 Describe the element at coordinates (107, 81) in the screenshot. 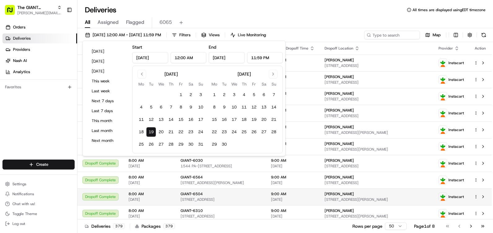

I see `button: This week` at that location.